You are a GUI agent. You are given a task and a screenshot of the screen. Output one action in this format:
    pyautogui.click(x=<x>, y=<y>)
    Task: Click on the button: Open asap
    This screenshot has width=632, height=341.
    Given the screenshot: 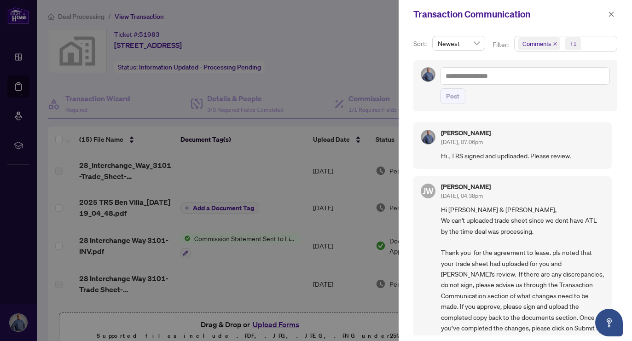 What is the action you would take?
    pyautogui.click(x=609, y=323)
    